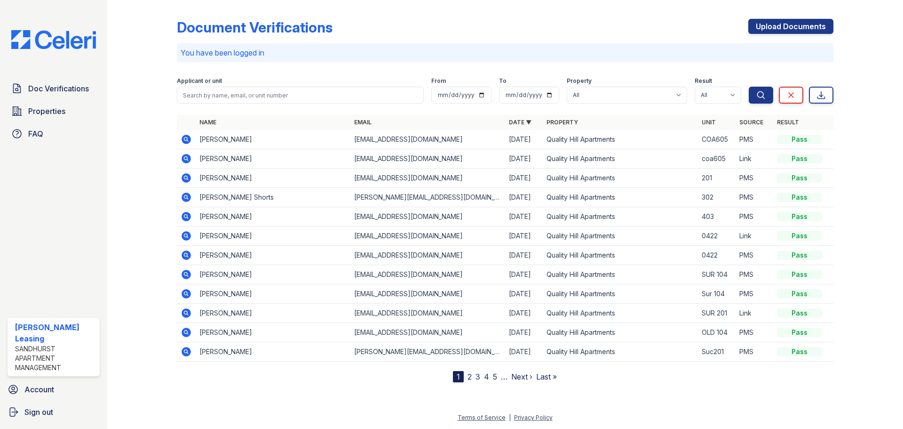  I want to click on a: Date ▼, so click(520, 122).